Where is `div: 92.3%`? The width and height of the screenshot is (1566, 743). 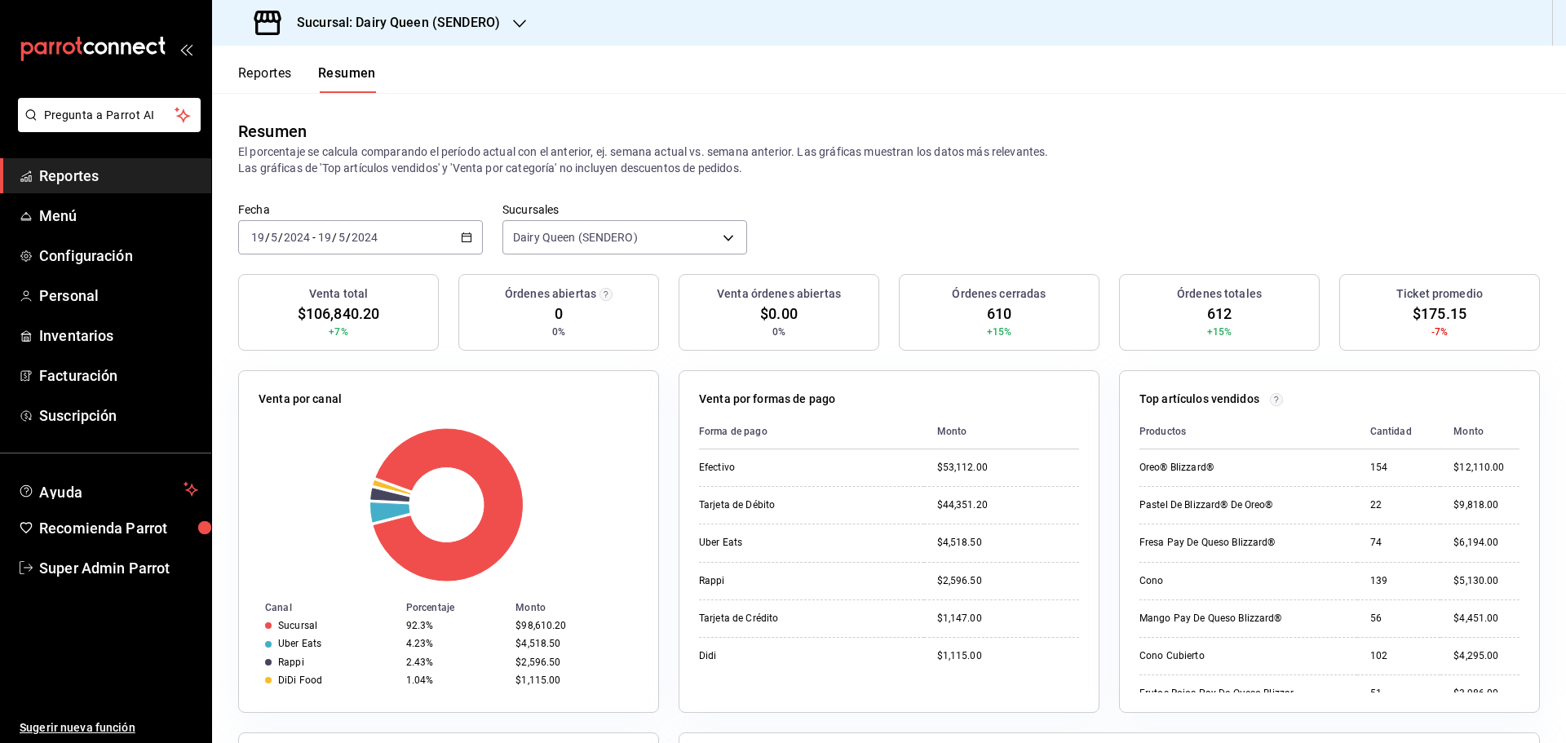
div: 92.3% is located at coordinates (454, 625).